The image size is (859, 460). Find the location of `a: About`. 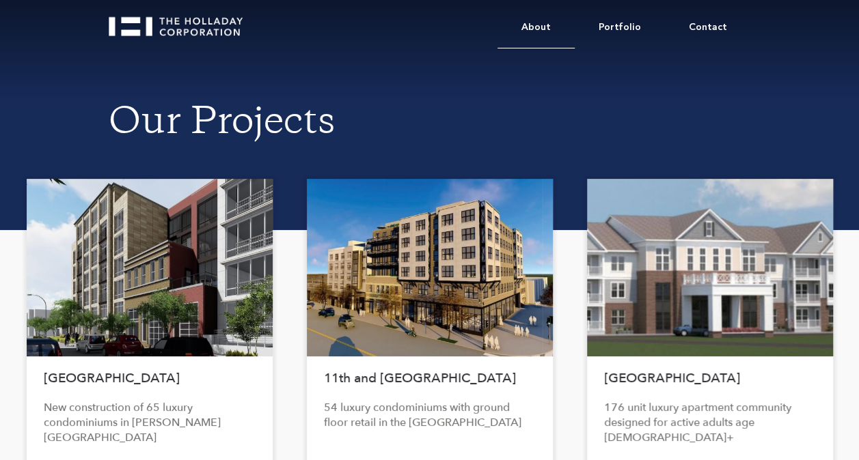

a: About is located at coordinates (536, 27).